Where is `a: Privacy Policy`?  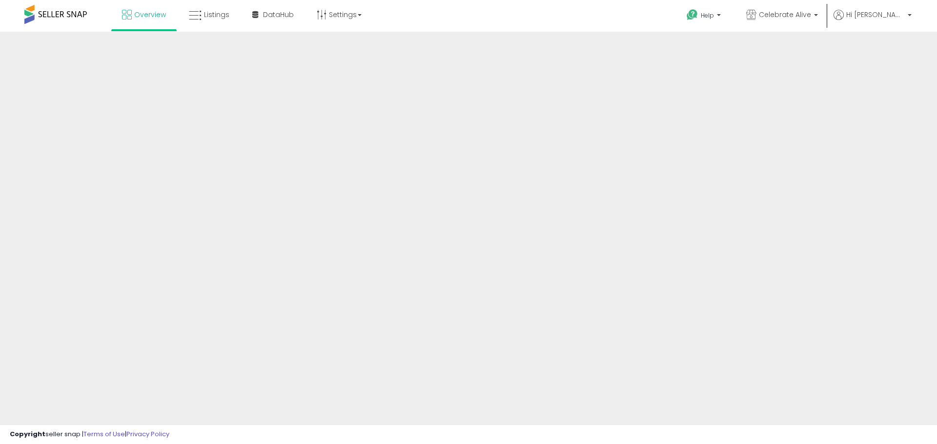
a: Privacy Policy is located at coordinates (148, 434).